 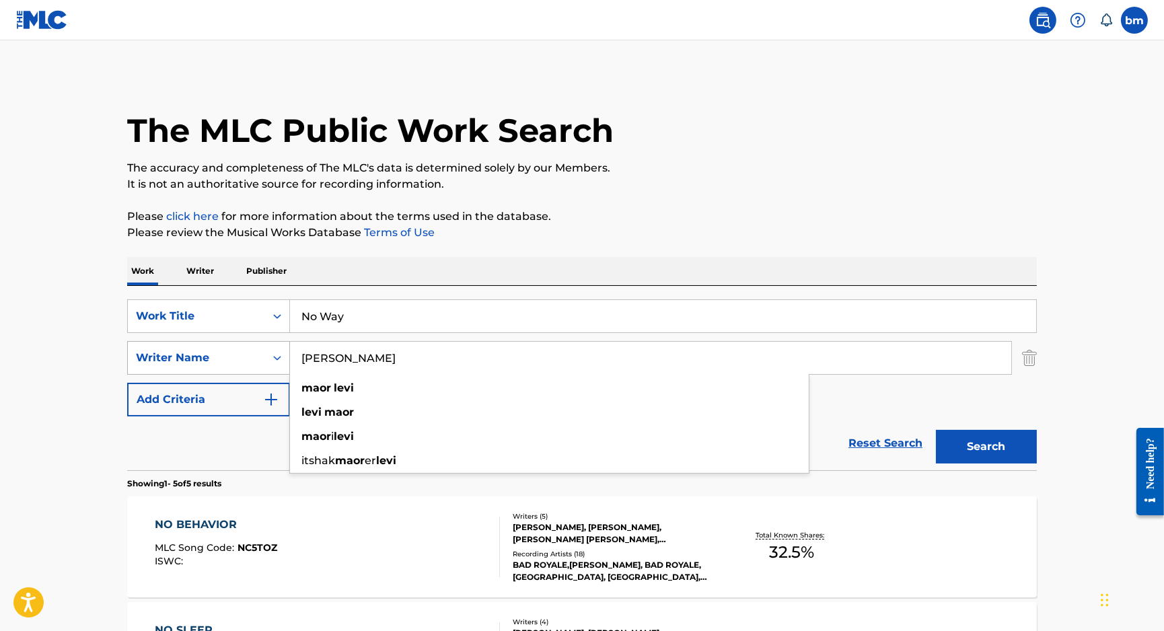 I want to click on div: Writers ( 5 ), so click(x=614, y=516).